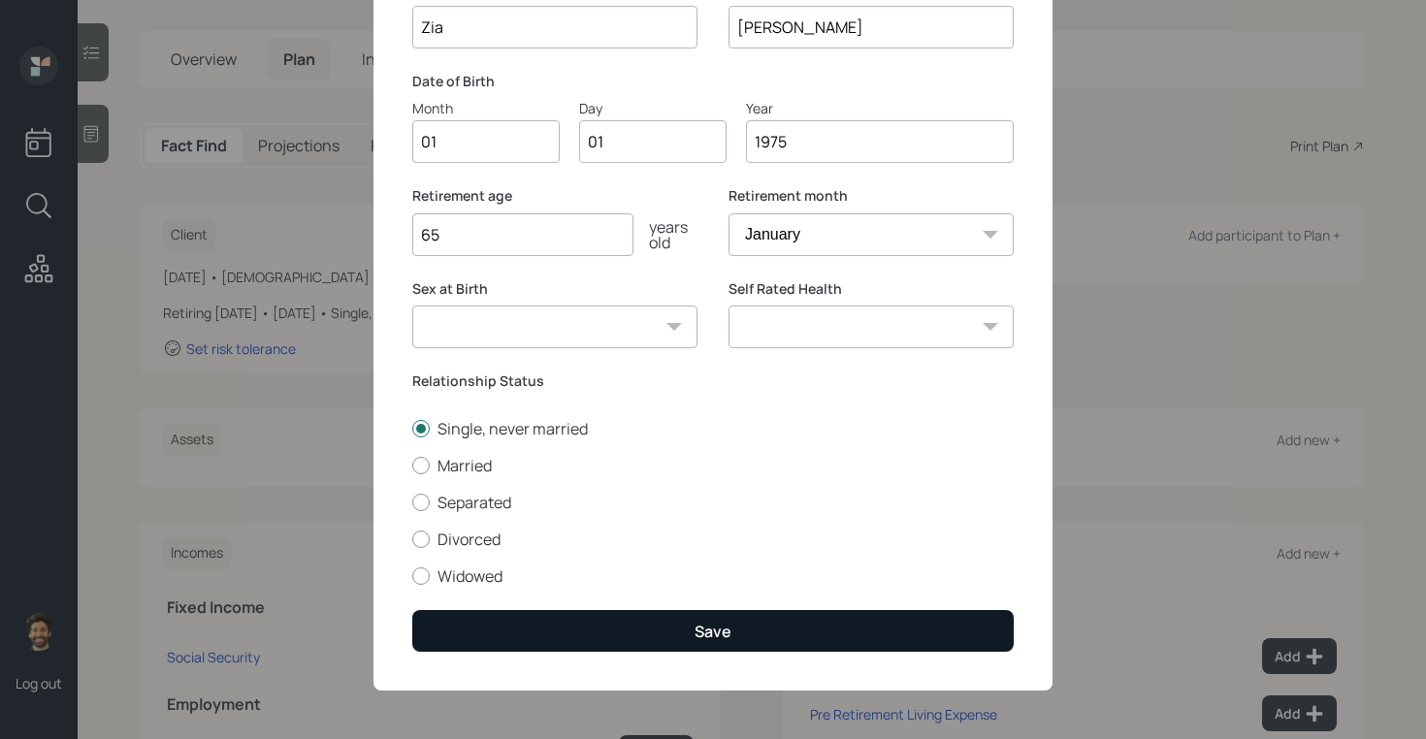  What do you see at coordinates (880, 142) in the screenshot?
I see `input: Year` at bounding box center [880, 142].